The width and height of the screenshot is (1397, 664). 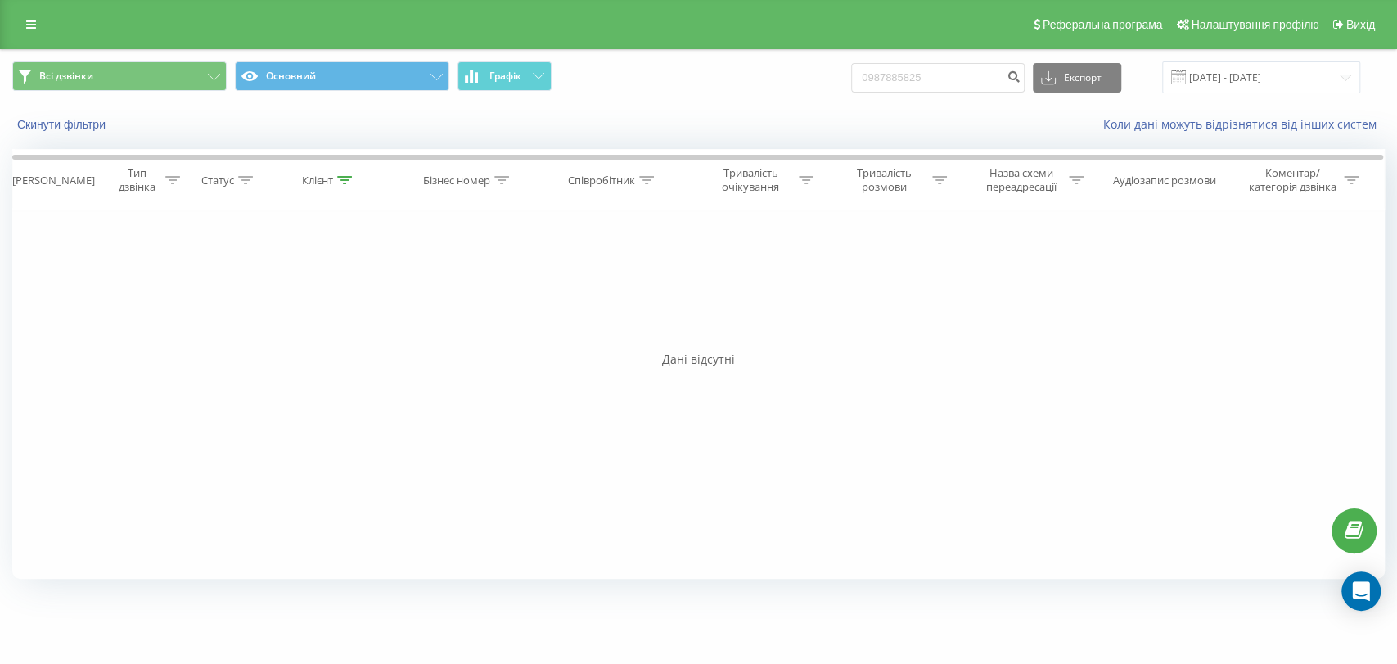 What do you see at coordinates (505, 76) in the screenshot?
I see `span: Графік` at bounding box center [505, 76].